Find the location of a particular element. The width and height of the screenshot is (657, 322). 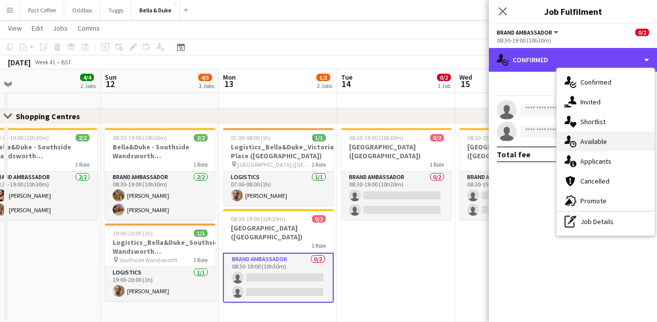

button: Pact Coffee is located at coordinates (42, 10).